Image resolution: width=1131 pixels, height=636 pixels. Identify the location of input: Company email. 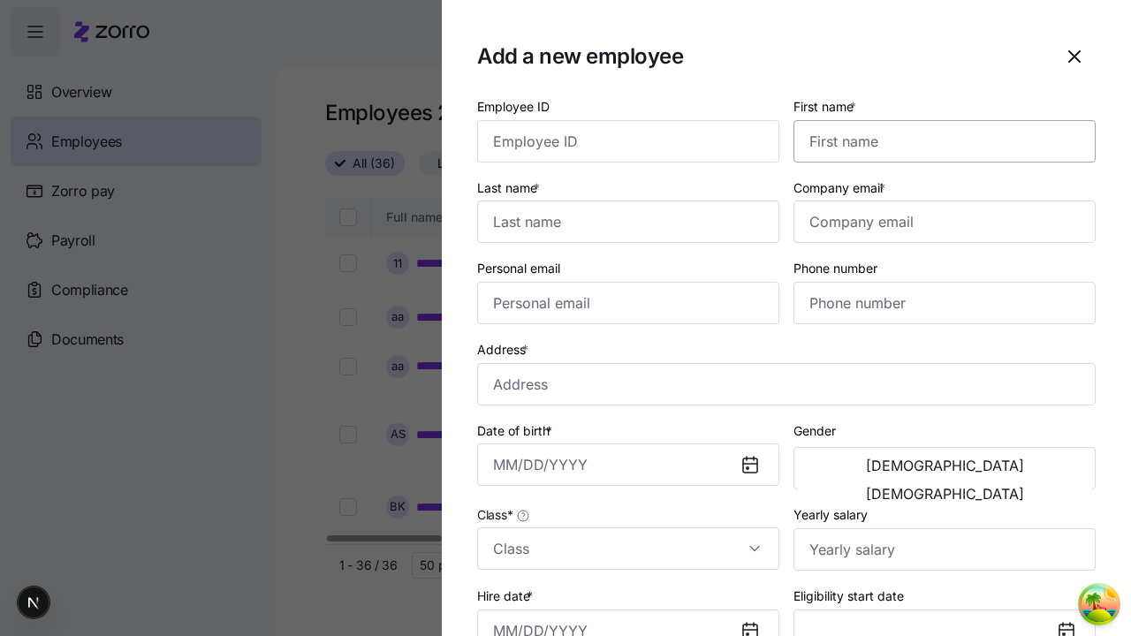
(945, 222).